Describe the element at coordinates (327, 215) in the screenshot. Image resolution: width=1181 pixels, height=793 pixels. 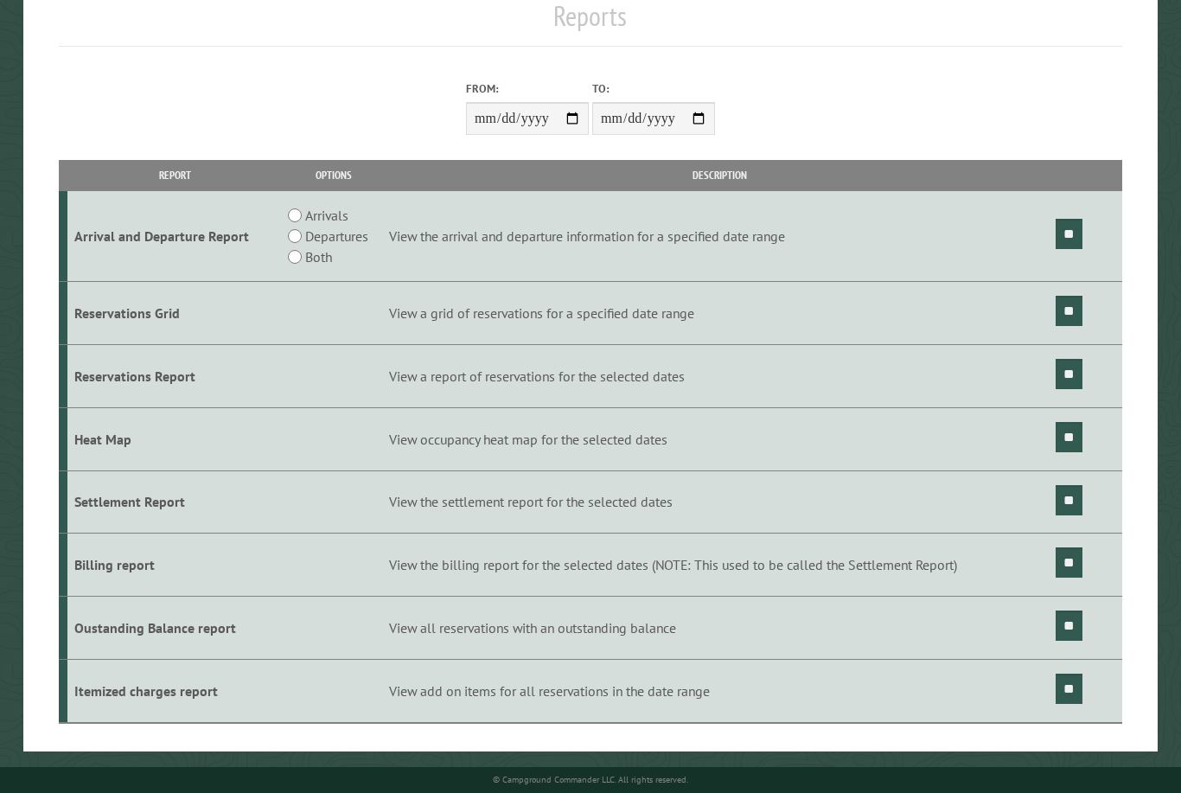
I see `label: Arrivals` at that location.